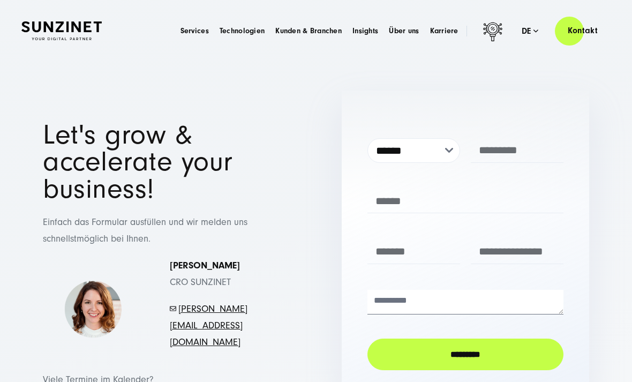 The image size is (632, 382). I want to click on a: Kunden & Branchen, so click(309, 31).